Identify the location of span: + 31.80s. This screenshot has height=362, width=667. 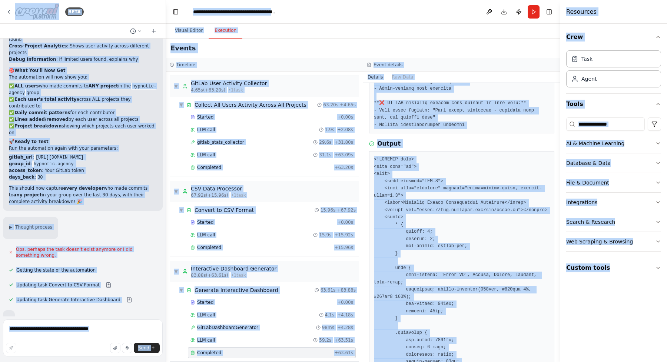
(344, 142).